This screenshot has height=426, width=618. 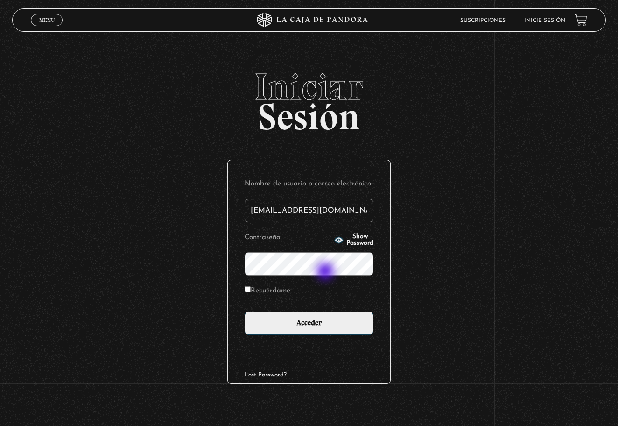 What do you see at coordinates (267, 291) in the screenshot?
I see `label: Recuérdame` at bounding box center [267, 291].